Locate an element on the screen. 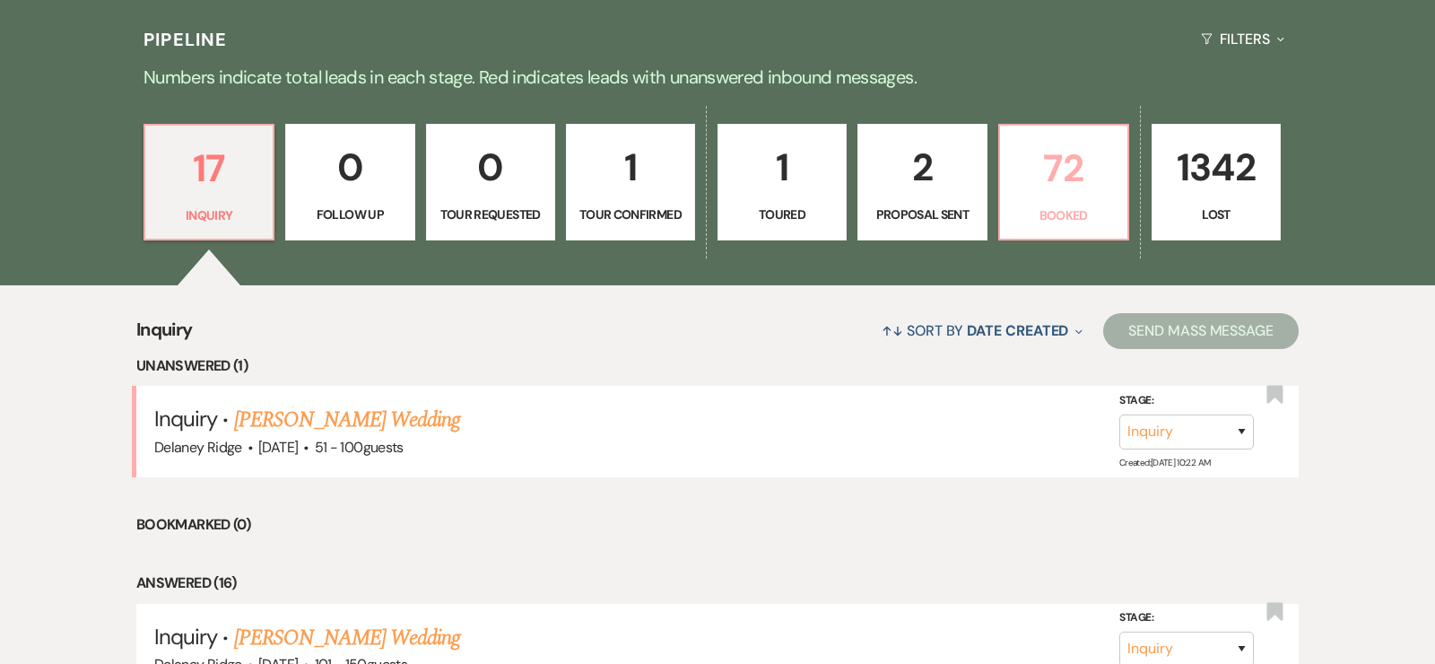 Image resolution: width=1435 pixels, height=664 pixels. p: Follow Up is located at coordinates (350, 214).